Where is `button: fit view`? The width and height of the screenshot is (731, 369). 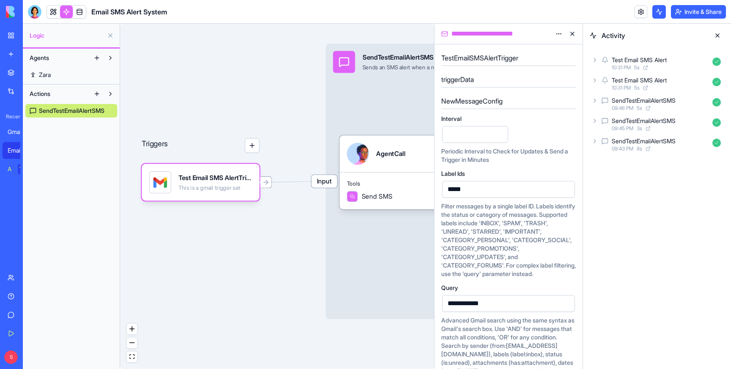 button: fit view is located at coordinates (132, 357).